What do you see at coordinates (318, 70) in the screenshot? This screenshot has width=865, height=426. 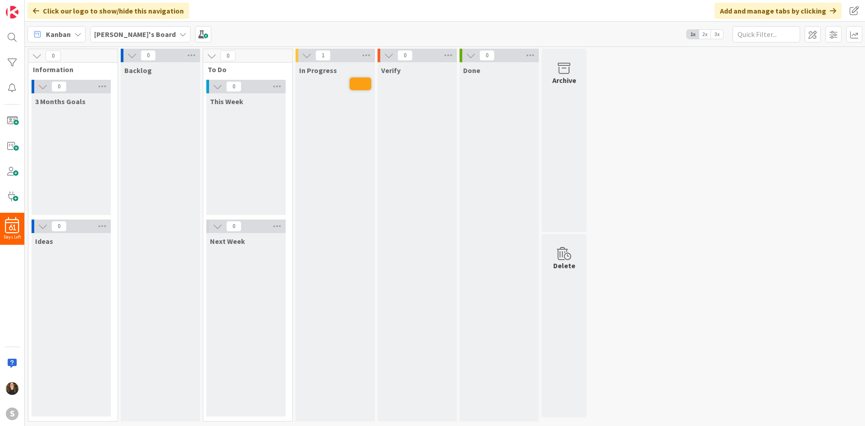 I see `span: In Progress` at bounding box center [318, 70].